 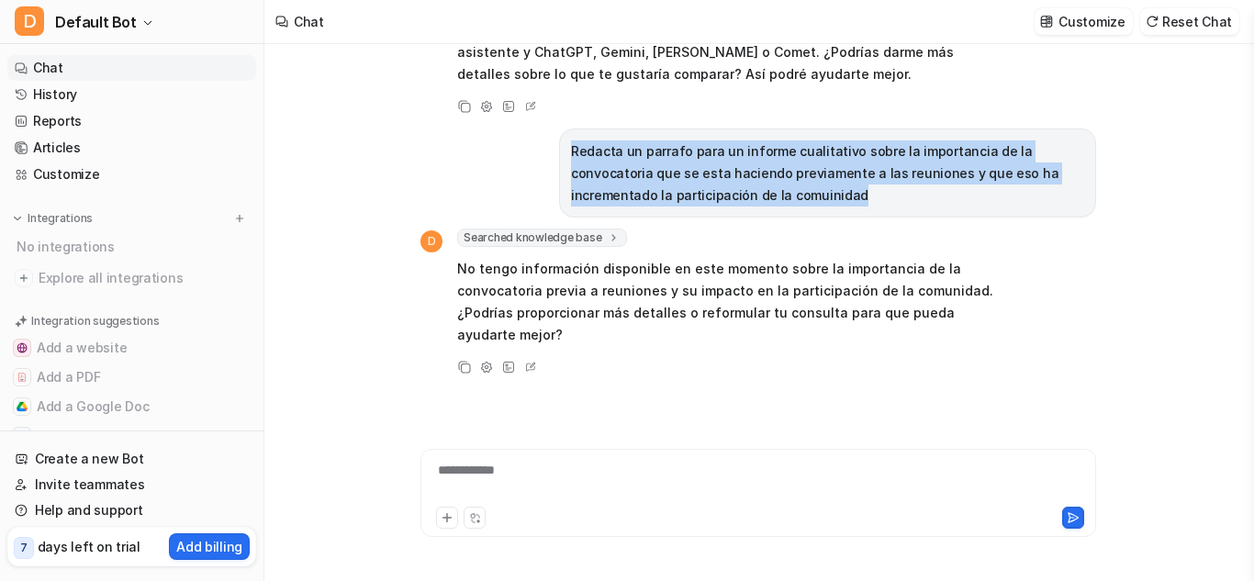 What do you see at coordinates (1047, 21) in the screenshot?
I see `img: customize` at bounding box center [1047, 21].